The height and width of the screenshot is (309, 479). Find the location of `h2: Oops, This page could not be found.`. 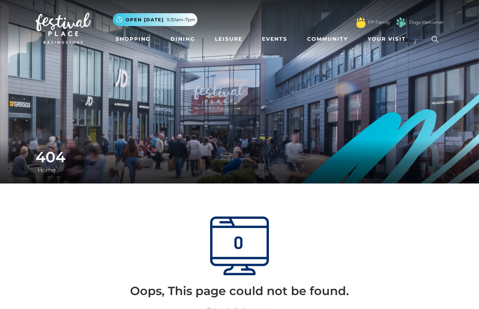

h2: Oops, This page could not be found. is located at coordinates (240, 291).